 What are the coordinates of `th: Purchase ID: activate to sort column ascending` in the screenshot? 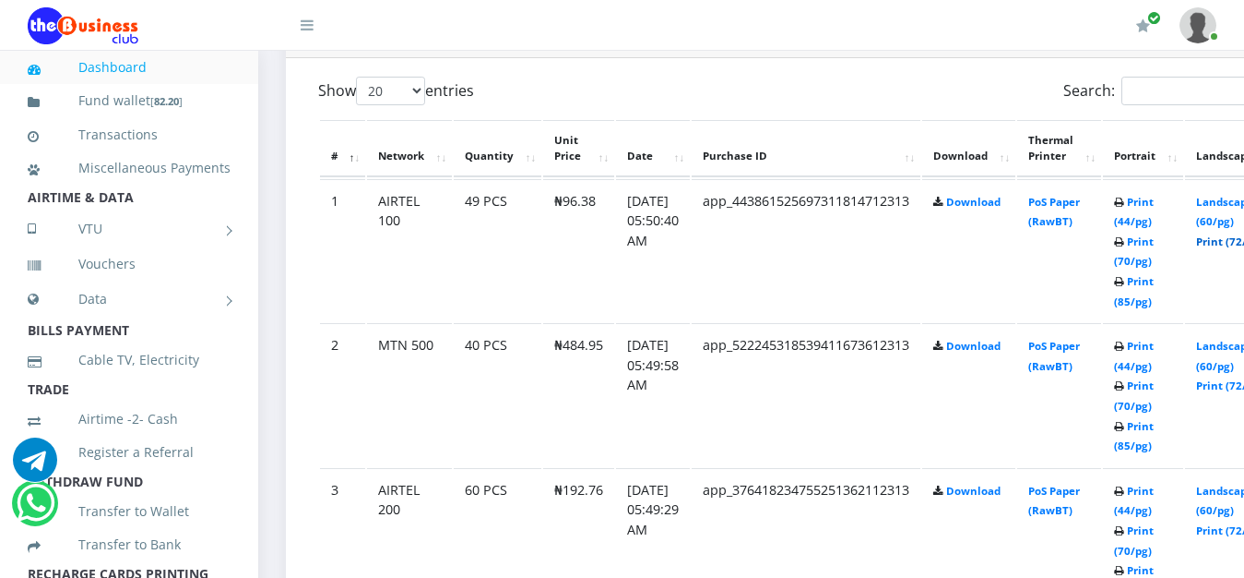 It's located at (806, 149).